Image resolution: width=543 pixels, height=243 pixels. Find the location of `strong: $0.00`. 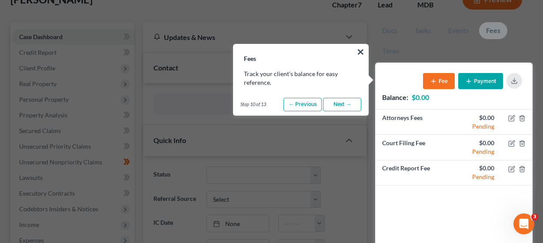

strong: $0.00 is located at coordinates (420, 97).